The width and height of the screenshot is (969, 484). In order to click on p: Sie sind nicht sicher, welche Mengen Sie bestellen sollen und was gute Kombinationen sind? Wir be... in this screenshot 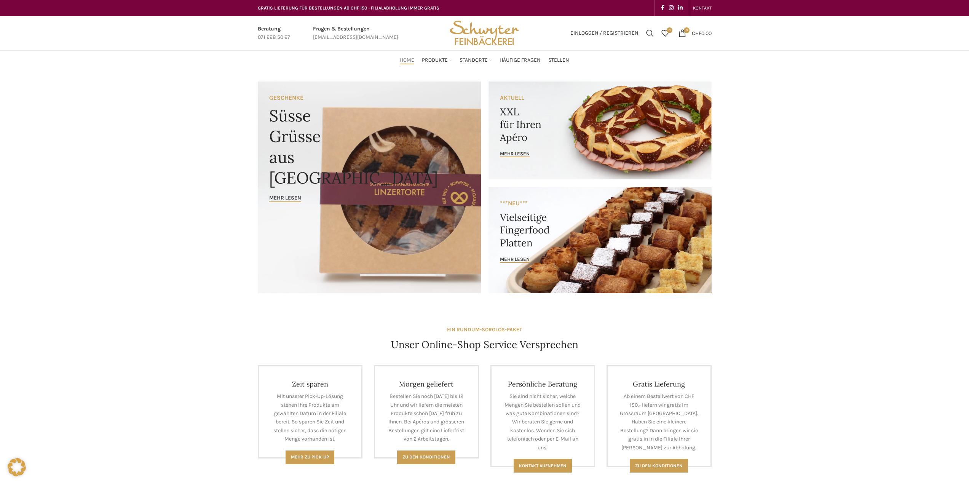, I will do `click(543, 422)`.